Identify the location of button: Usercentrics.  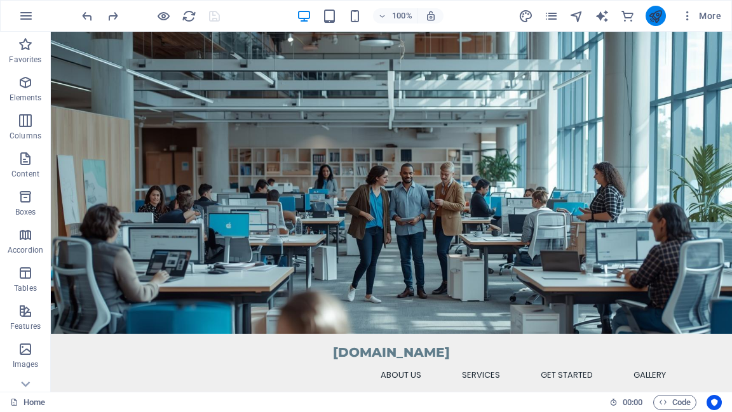
(714, 403).